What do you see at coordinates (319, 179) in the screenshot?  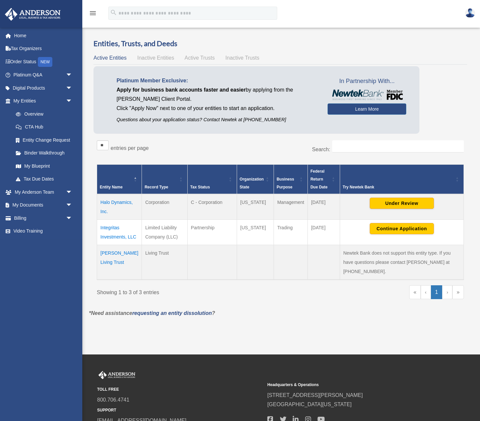 I see `span: Federal Return Due Date` at bounding box center [319, 179].